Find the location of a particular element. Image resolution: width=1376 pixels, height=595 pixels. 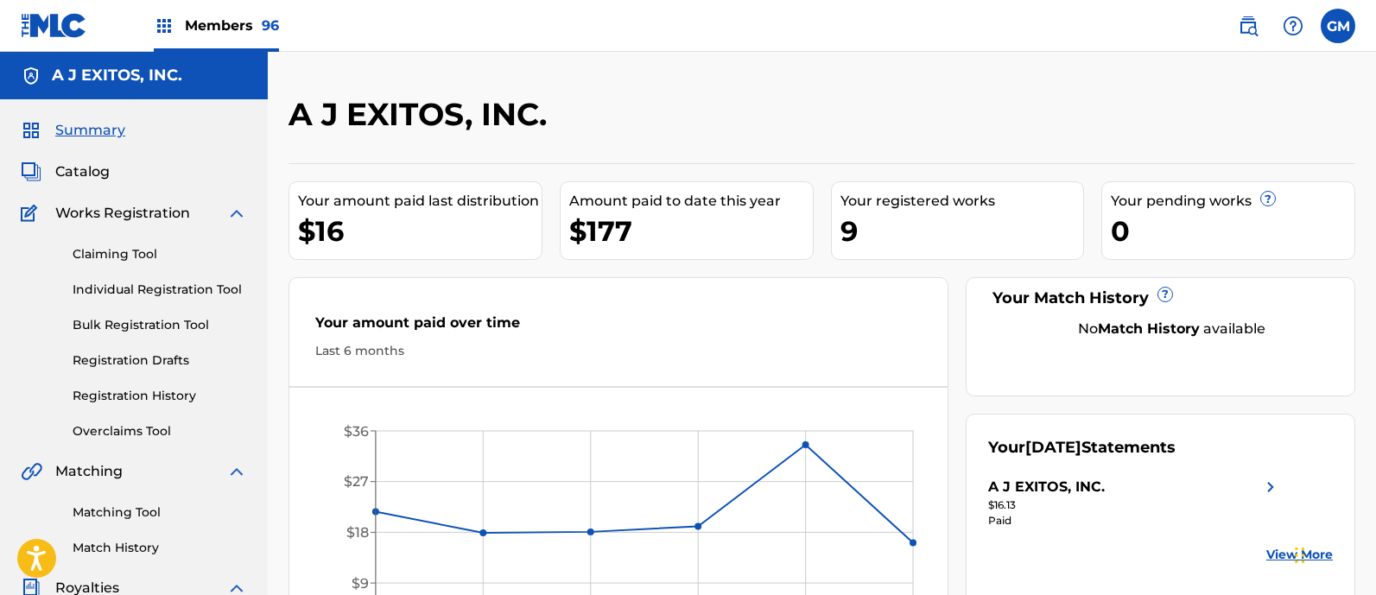

a: Bulk Registration Tool is located at coordinates (160, 325).